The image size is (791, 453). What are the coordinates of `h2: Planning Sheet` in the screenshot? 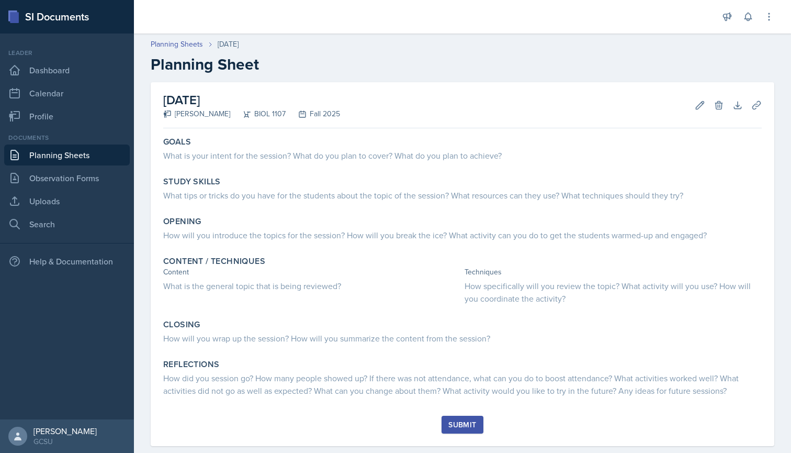 It's located at (463, 64).